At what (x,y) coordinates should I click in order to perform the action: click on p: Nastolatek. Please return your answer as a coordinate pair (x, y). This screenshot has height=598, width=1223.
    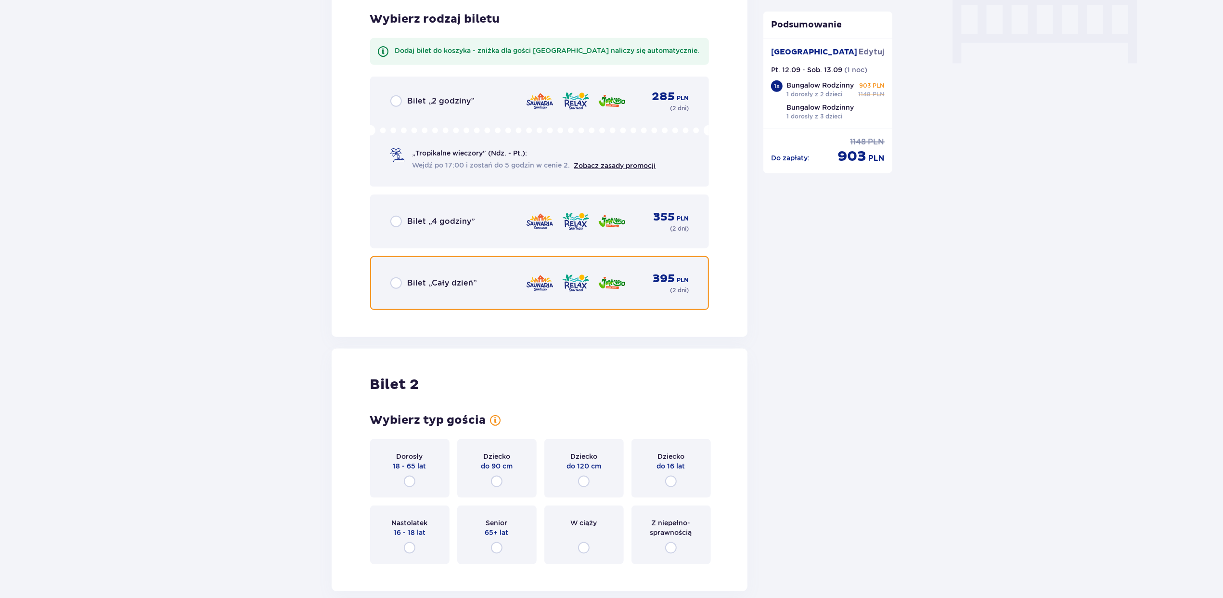
    Looking at the image, I should click on (410, 523).